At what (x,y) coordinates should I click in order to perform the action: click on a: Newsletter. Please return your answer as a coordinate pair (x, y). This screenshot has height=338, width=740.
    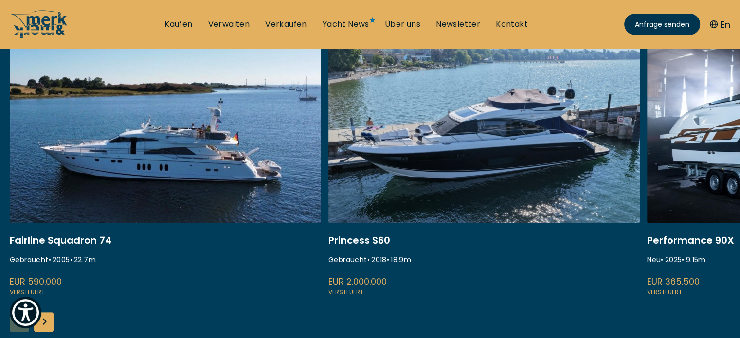
    Looking at the image, I should click on (458, 24).